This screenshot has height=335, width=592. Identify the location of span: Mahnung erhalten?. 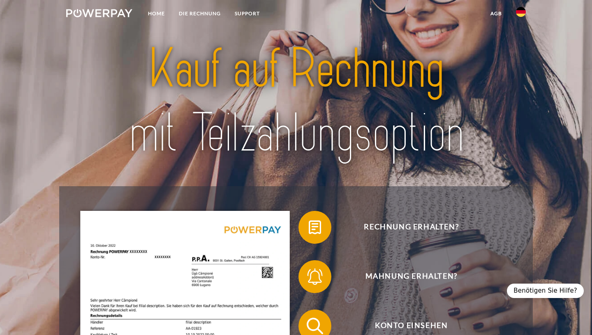
(412, 277).